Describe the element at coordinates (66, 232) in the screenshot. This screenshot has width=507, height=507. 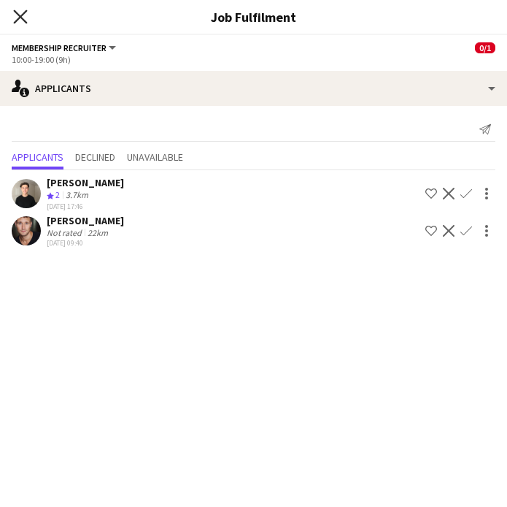
I see `div: Not rated` at that location.